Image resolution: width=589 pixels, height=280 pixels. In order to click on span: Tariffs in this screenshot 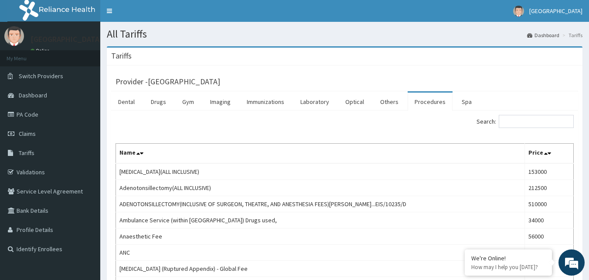, I will do `click(27, 153)`.